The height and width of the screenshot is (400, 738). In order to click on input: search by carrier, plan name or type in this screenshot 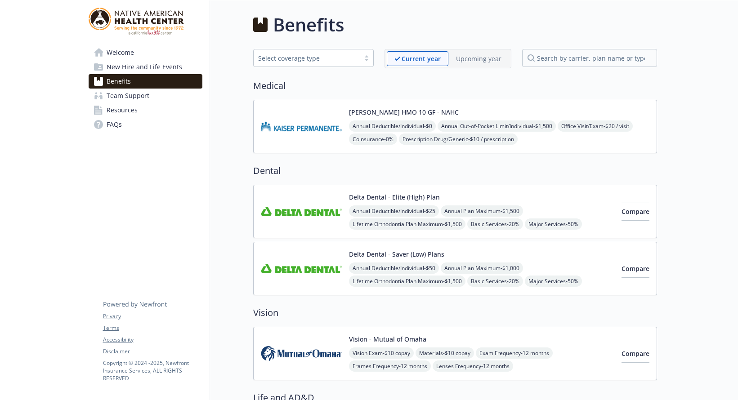, I will do `click(589, 58)`.